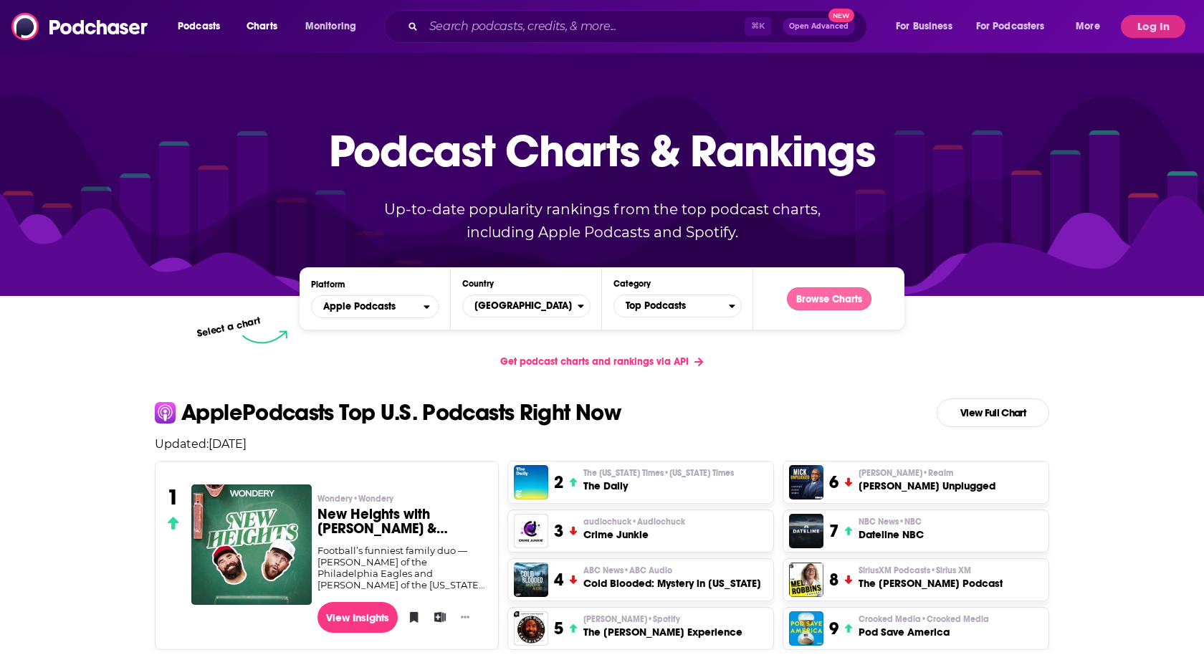 This screenshot has width=1204, height=655. I want to click on h3: Pod Save America, so click(924, 632).